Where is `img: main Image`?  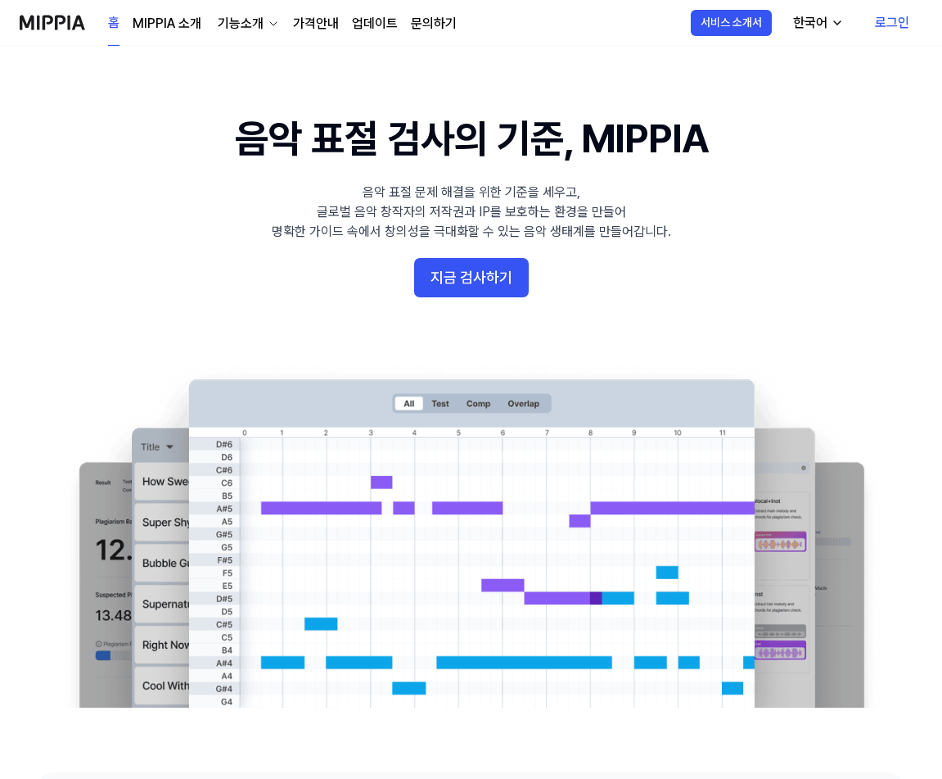 img: main Image is located at coordinates (472, 535).